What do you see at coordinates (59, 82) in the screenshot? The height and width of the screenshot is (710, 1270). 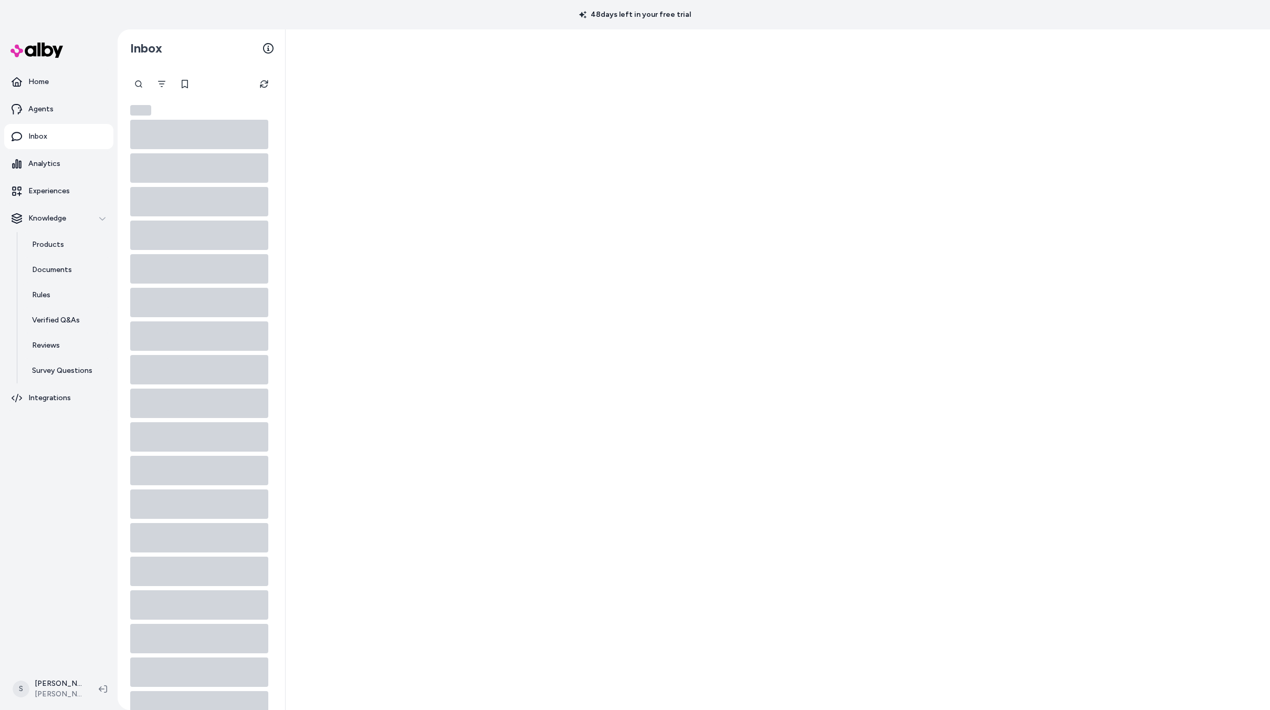 I see `a: Home` at bounding box center [59, 82].